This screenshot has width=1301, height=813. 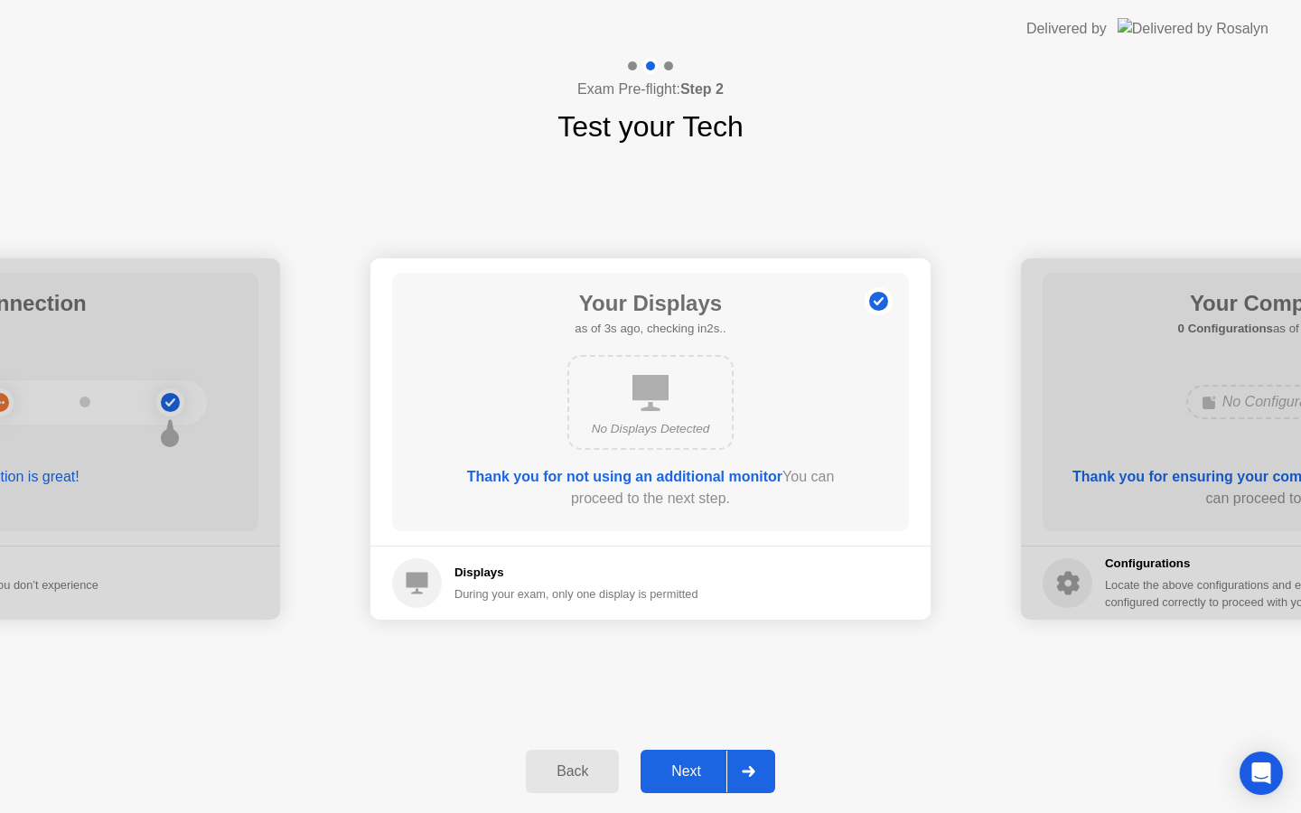 What do you see at coordinates (650, 126) in the screenshot?
I see `h1: Test your Tech` at bounding box center [650, 126].